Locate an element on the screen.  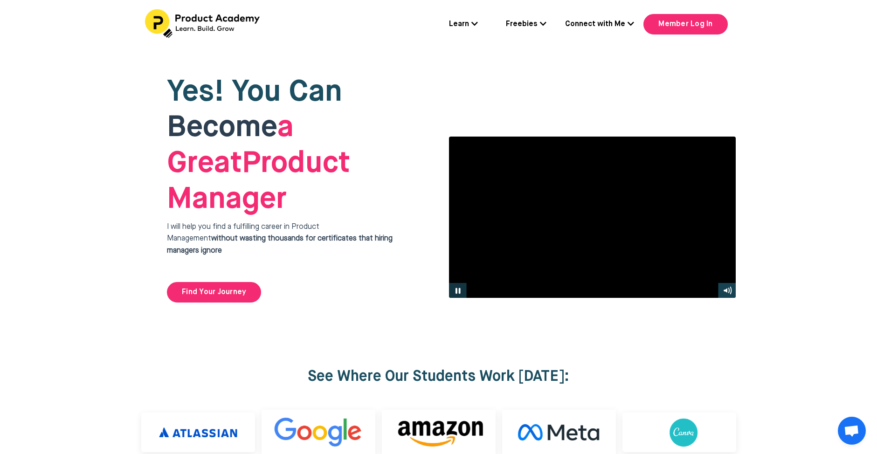
span: Become is located at coordinates (222, 128).